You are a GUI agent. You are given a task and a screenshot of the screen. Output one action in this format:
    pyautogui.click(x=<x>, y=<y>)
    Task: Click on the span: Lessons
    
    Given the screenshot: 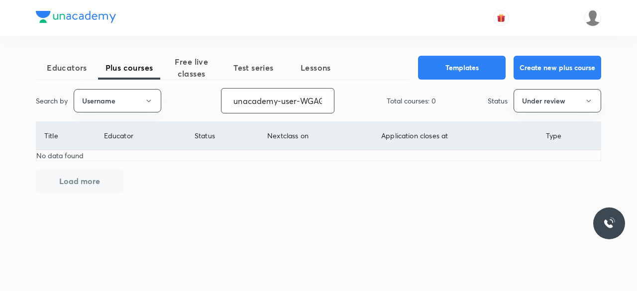 What is the action you would take?
    pyautogui.click(x=315, y=68)
    